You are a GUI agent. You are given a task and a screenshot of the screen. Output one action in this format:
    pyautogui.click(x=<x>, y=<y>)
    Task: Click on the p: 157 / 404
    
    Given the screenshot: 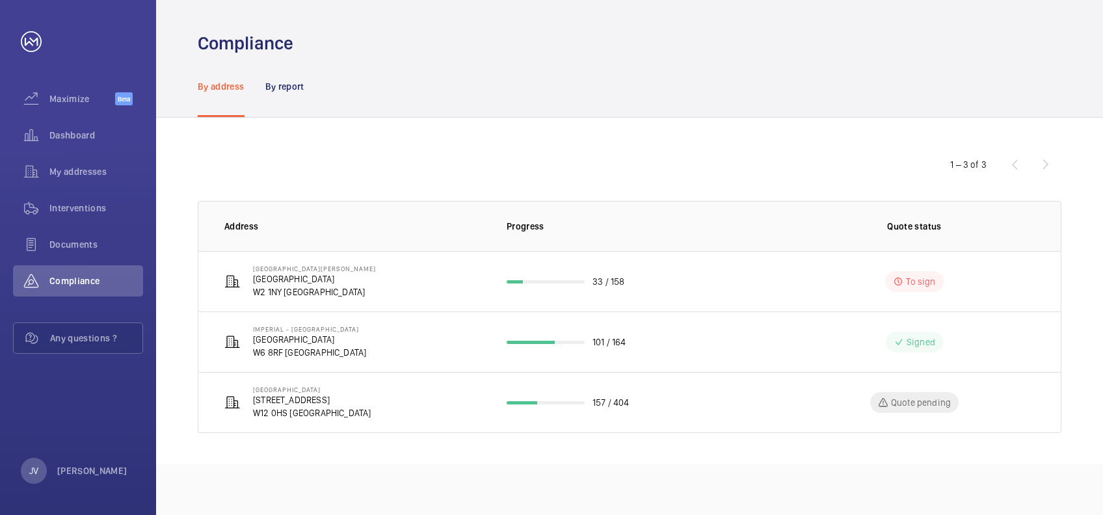 What is the action you would take?
    pyautogui.click(x=610, y=402)
    